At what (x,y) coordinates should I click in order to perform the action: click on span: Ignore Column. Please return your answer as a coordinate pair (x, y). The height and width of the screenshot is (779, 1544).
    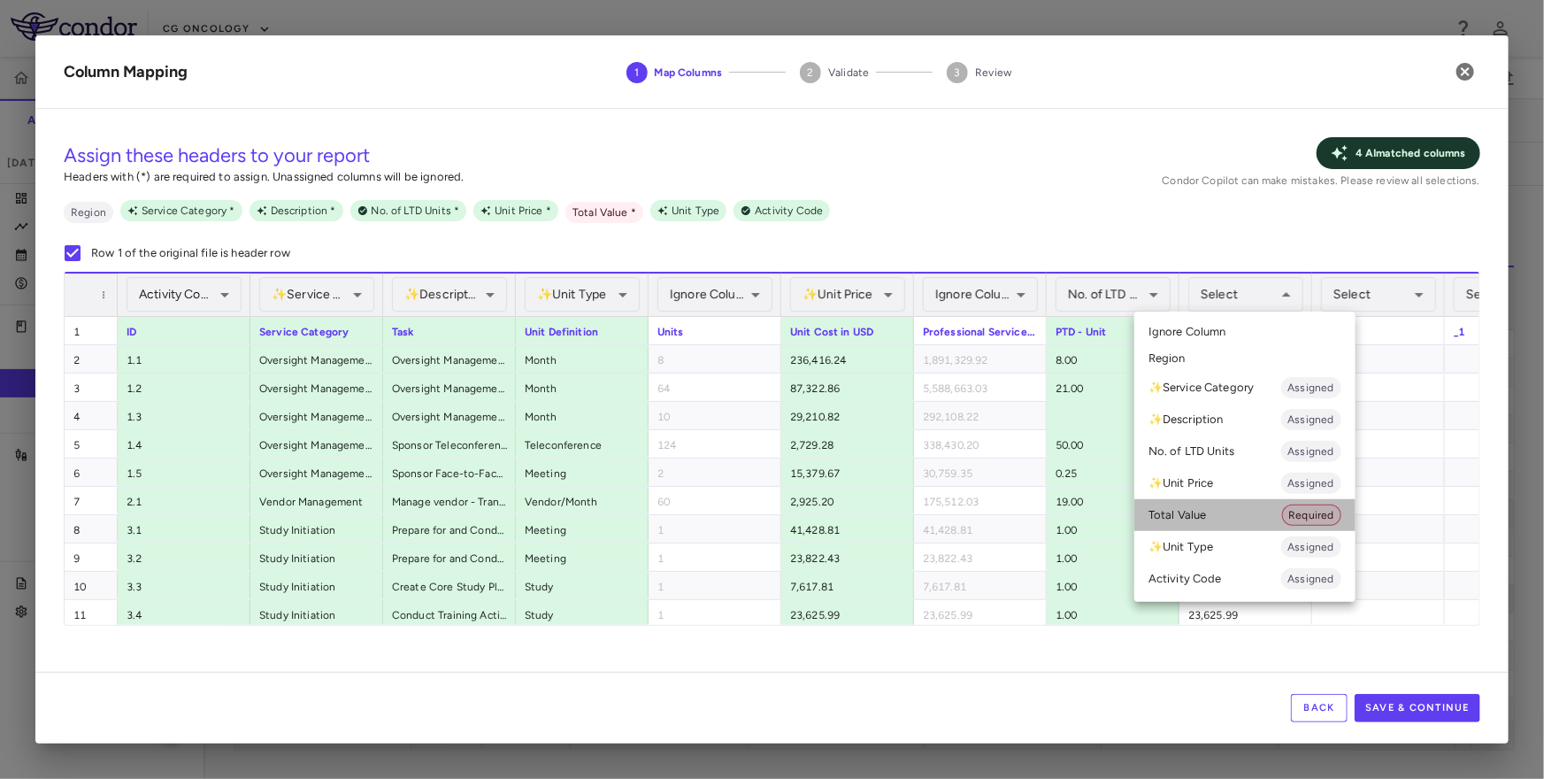
    Looking at the image, I should click on (1187, 332).